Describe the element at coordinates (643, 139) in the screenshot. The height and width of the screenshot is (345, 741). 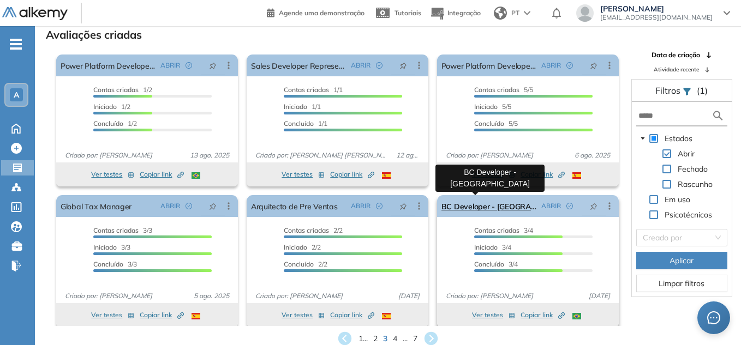
I see `span: caret-down` at that location.